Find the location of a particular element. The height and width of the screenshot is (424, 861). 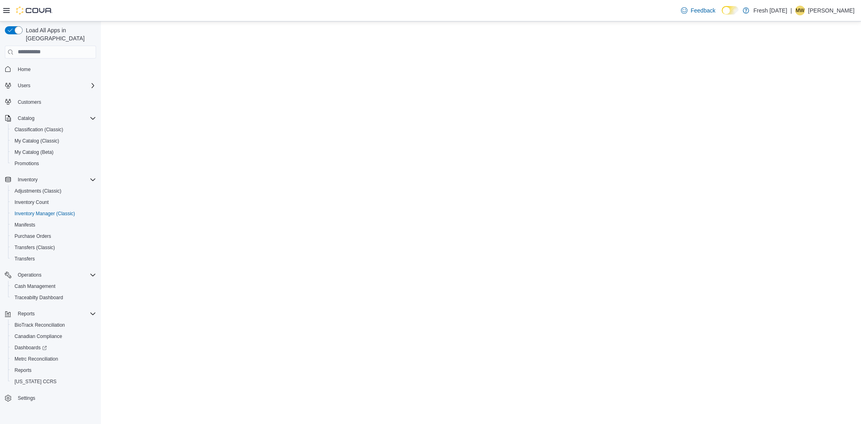

a: Promotions is located at coordinates (27, 163).